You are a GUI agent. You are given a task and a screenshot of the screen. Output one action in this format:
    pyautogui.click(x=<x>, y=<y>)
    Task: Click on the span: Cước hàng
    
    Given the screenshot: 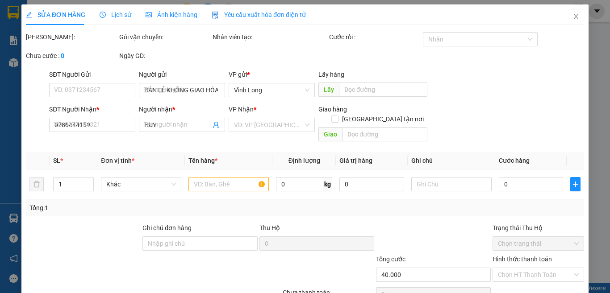 What is the action you would take?
    pyautogui.click(x=514, y=161)
    